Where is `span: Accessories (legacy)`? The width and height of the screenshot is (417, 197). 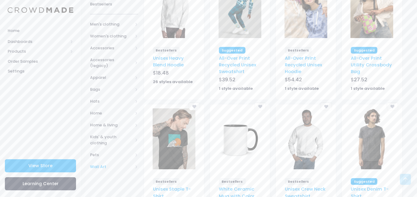 span: Accessories (legacy) is located at coordinates (111, 63).